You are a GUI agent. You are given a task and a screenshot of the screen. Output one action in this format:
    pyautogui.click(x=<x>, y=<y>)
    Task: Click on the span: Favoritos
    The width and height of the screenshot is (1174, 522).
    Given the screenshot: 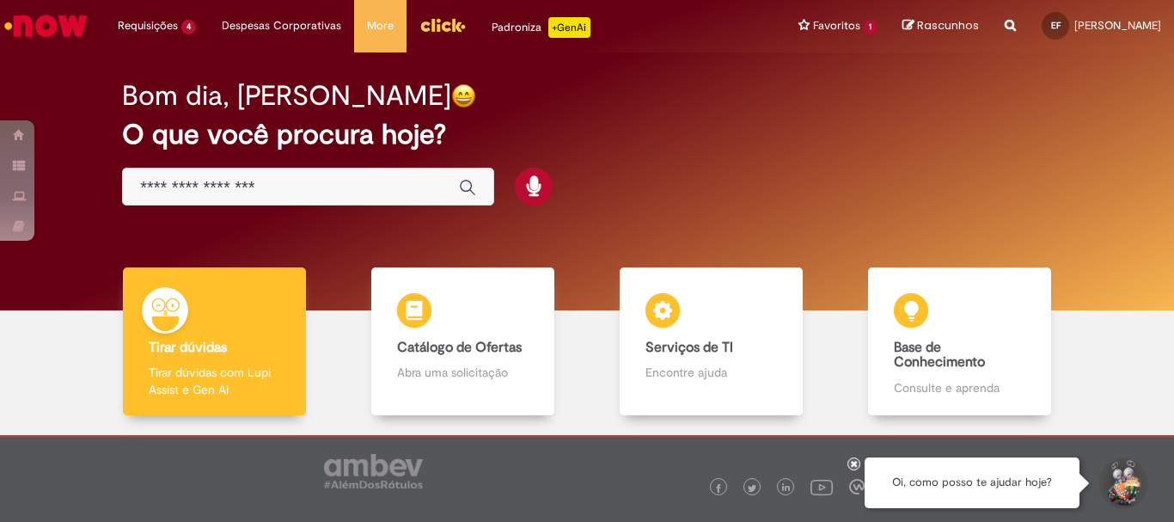 What is the action you would take?
    pyautogui.click(x=836, y=26)
    